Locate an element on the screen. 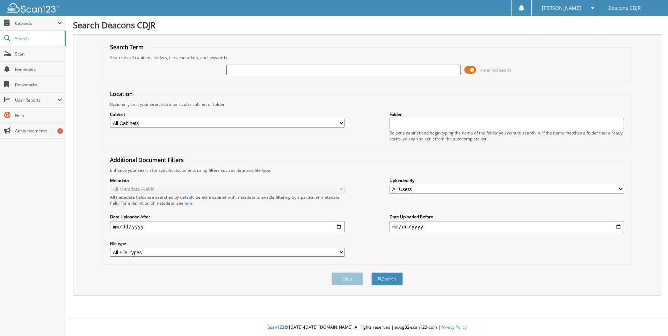 The width and height of the screenshot is (668, 336). label: Metadata is located at coordinates (227, 180).